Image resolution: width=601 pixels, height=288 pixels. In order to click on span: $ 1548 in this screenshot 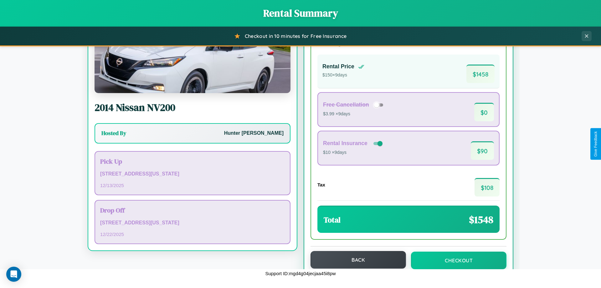, I will do `click(481, 220)`.